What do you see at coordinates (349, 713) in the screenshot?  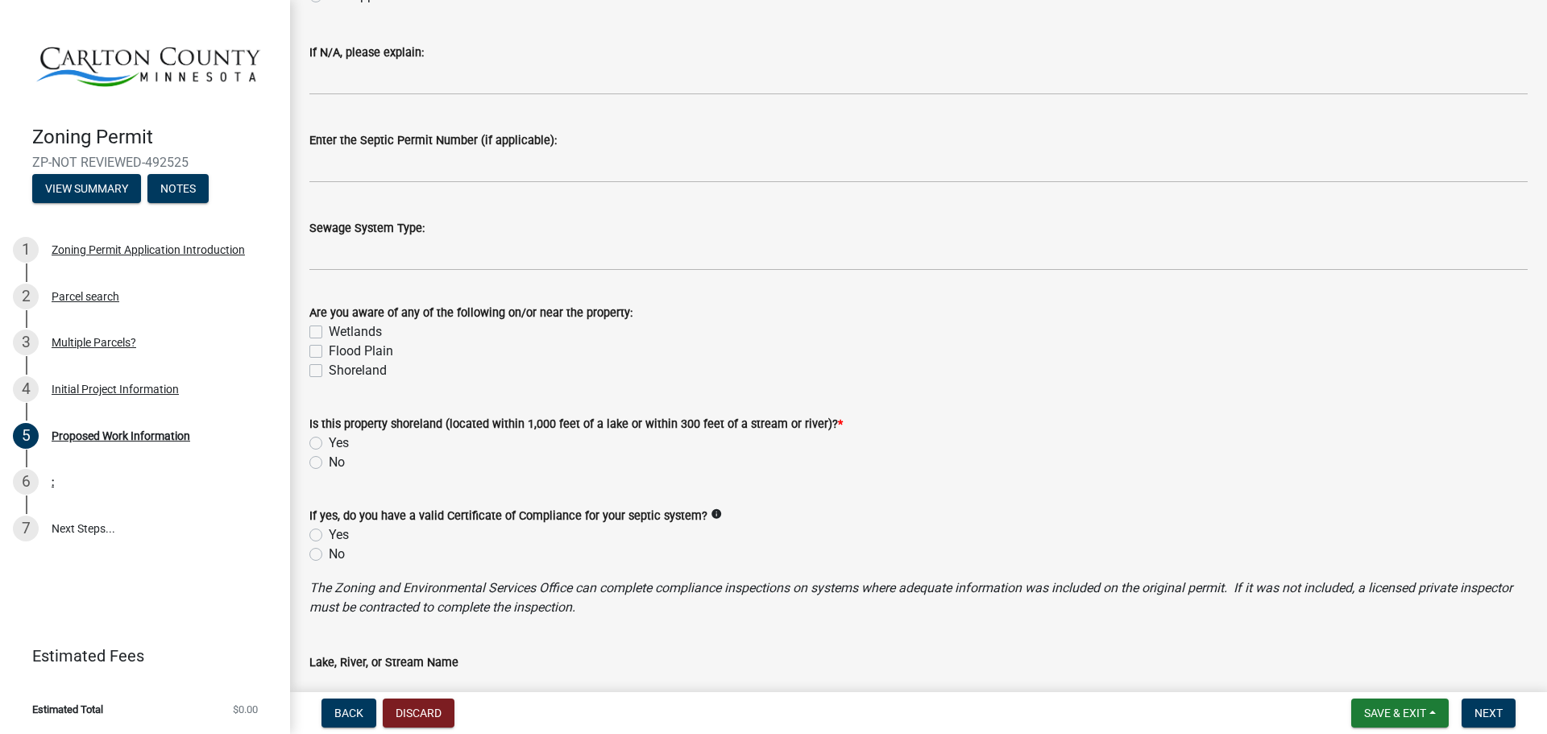 I see `span: Back` at bounding box center [349, 713].